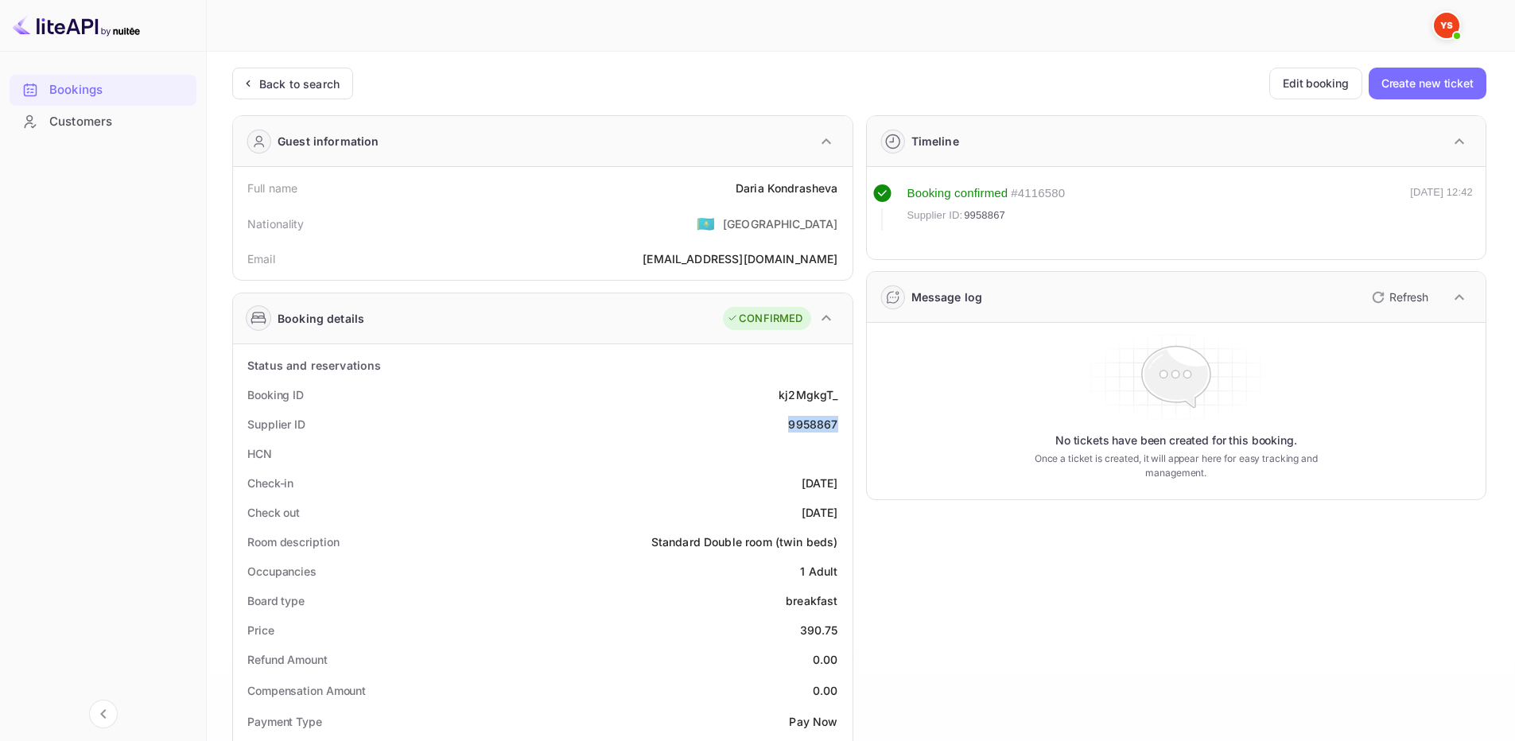 The image size is (1515, 741). Describe the element at coordinates (764, 319) in the screenshot. I see `div: CONFIRMED` at that location.